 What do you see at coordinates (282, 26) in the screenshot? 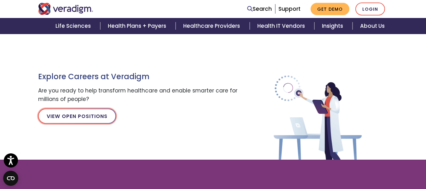
I see `a: Health IT Vendors` at bounding box center [282, 26].